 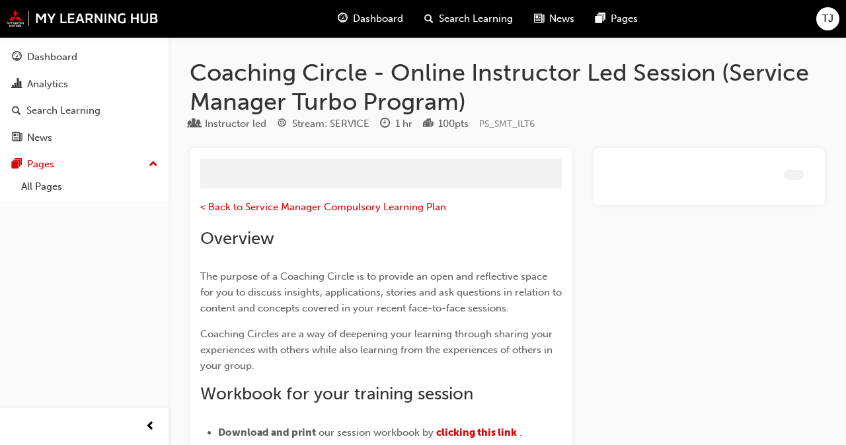 I want to click on span: News, so click(x=562, y=19).